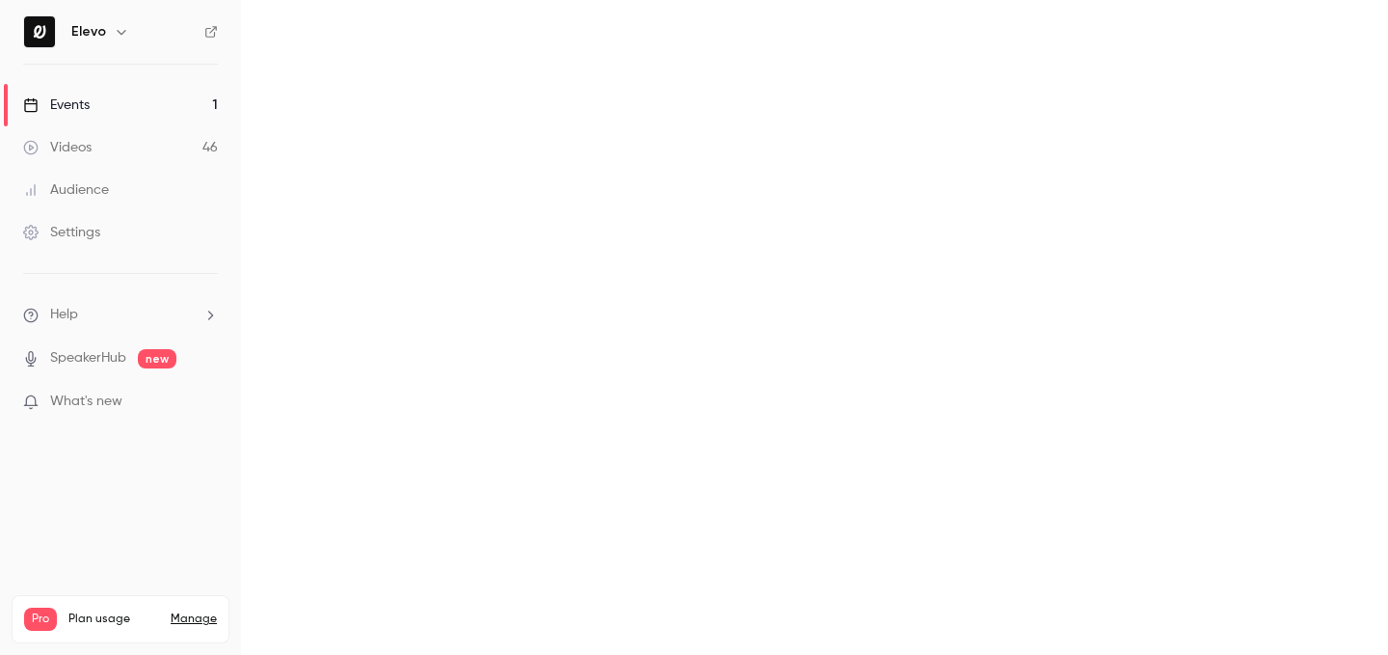  What do you see at coordinates (114, 619) in the screenshot?
I see `span: Plan usage` at bounding box center [114, 619].